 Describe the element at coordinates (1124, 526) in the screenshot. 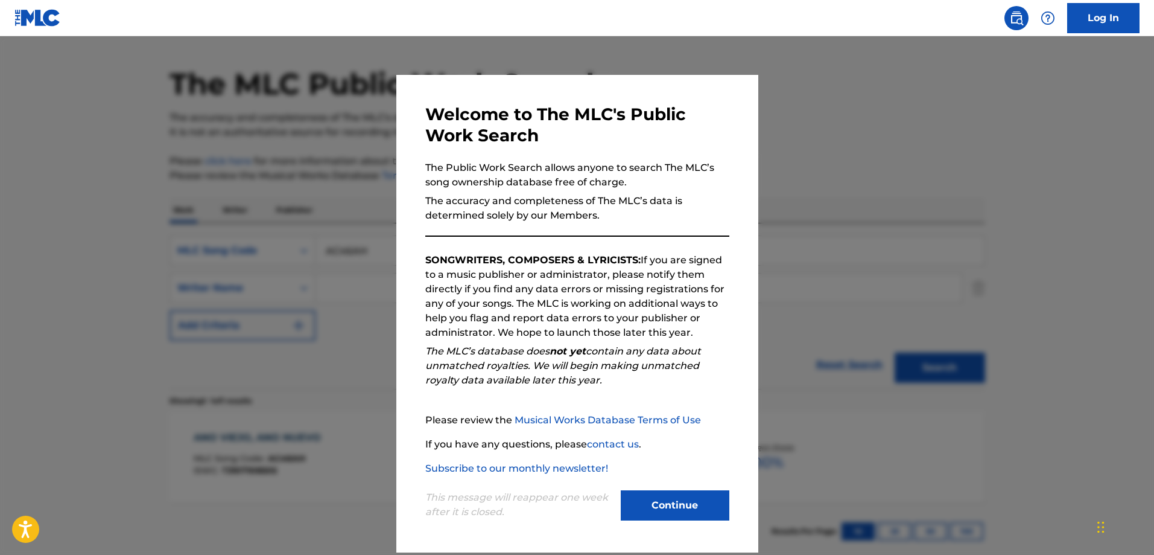

I see `div: Chat Widget` at that location.